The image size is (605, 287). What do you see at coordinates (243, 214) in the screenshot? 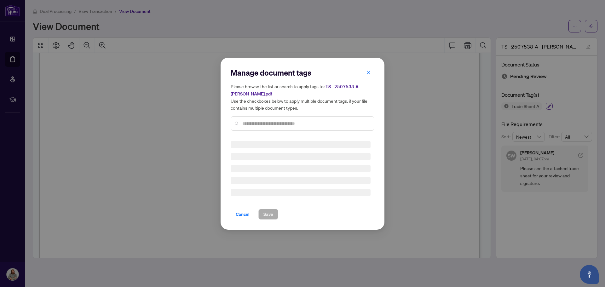
I see `button: Cancel` at bounding box center [243, 214].